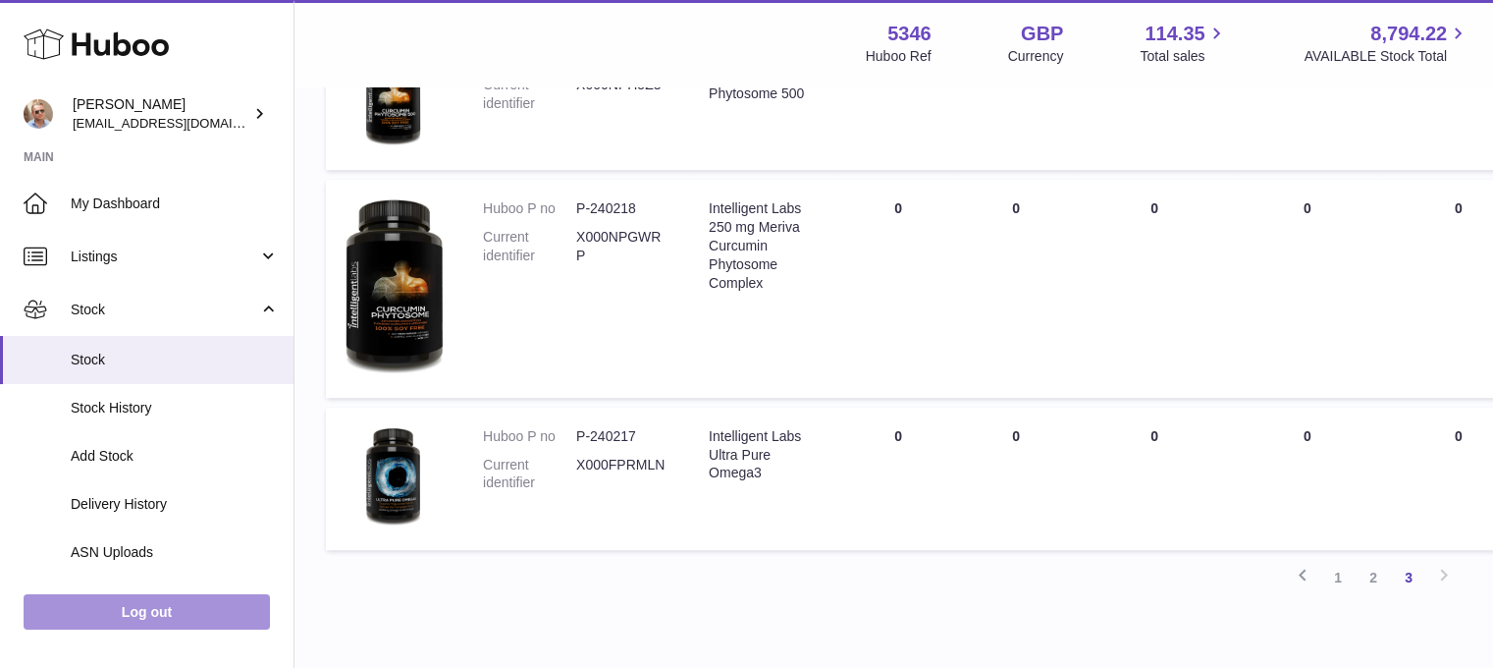  Describe the element at coordinates (164, 256) in the screenshot. I see `span: Listings` at that location.